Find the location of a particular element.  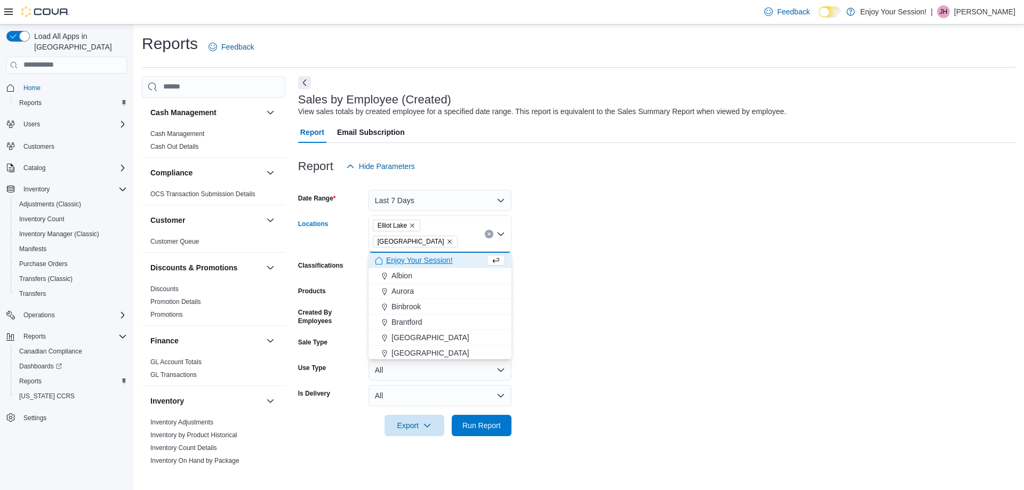

a: GL Account Totals is located at coordinates (176, 362).